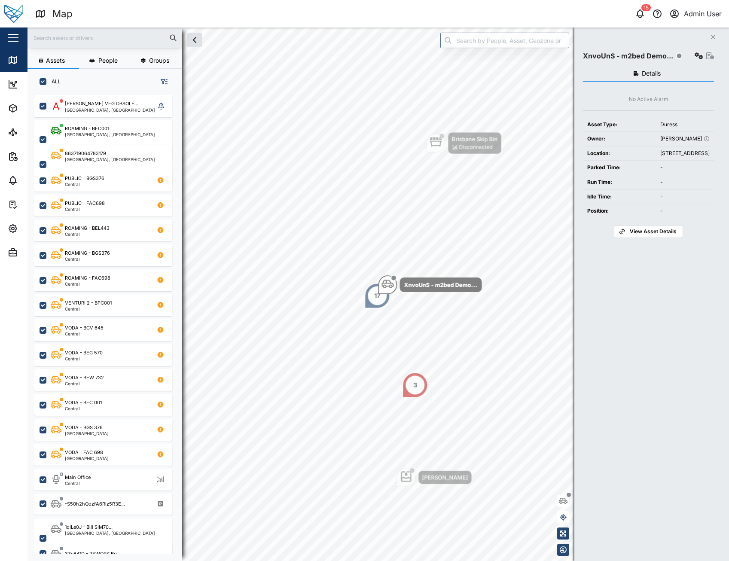 The image size is (729, 561). I want to click on span: View Asset Details, so click(653, 231).